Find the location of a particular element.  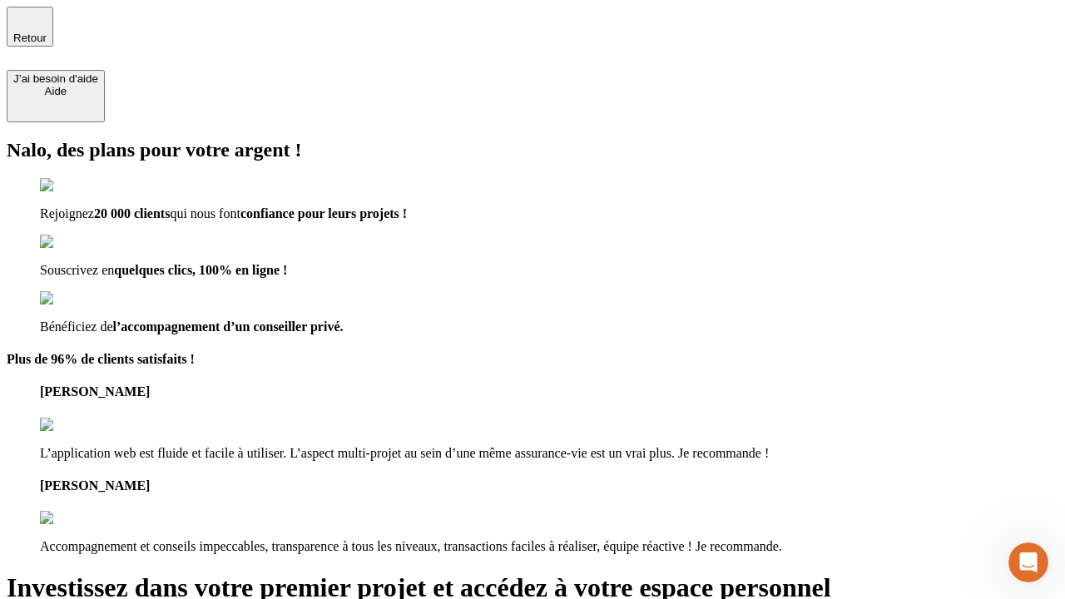

button: Retour is located at coordinates (30, 27).